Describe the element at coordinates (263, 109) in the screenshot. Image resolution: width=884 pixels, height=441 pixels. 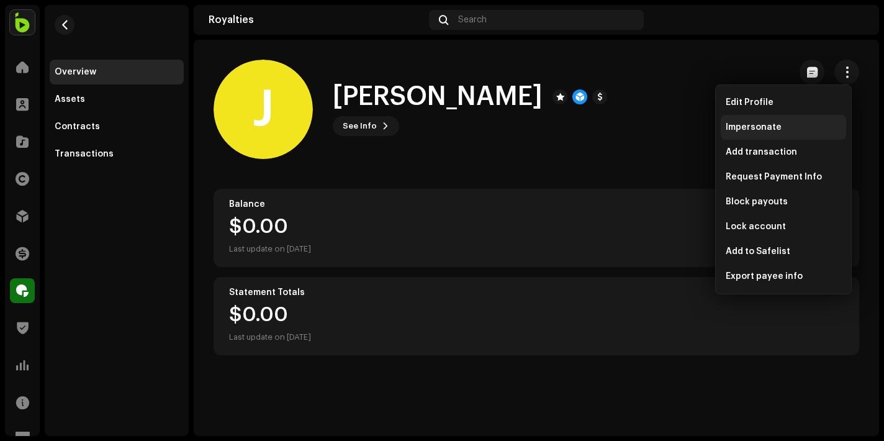
I see `div: J` at that location.